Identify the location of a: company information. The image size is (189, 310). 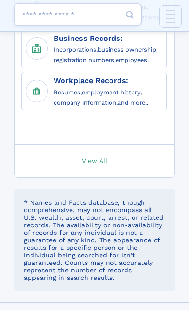
(85, 102).